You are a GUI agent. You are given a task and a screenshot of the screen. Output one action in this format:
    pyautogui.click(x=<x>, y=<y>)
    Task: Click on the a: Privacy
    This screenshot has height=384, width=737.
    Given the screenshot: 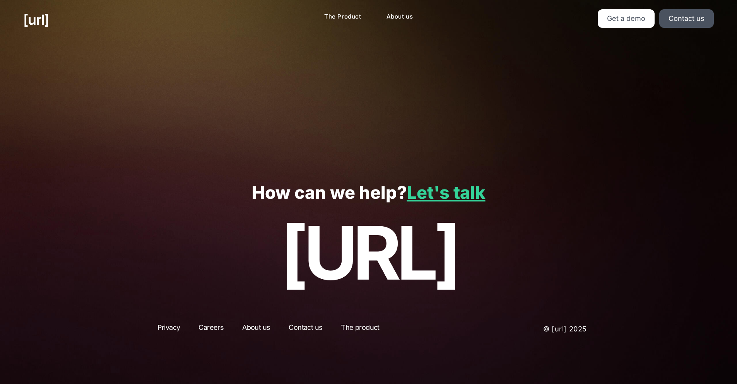 What is the action you would take?
    pyautogui.click(x=169, y=329)
    